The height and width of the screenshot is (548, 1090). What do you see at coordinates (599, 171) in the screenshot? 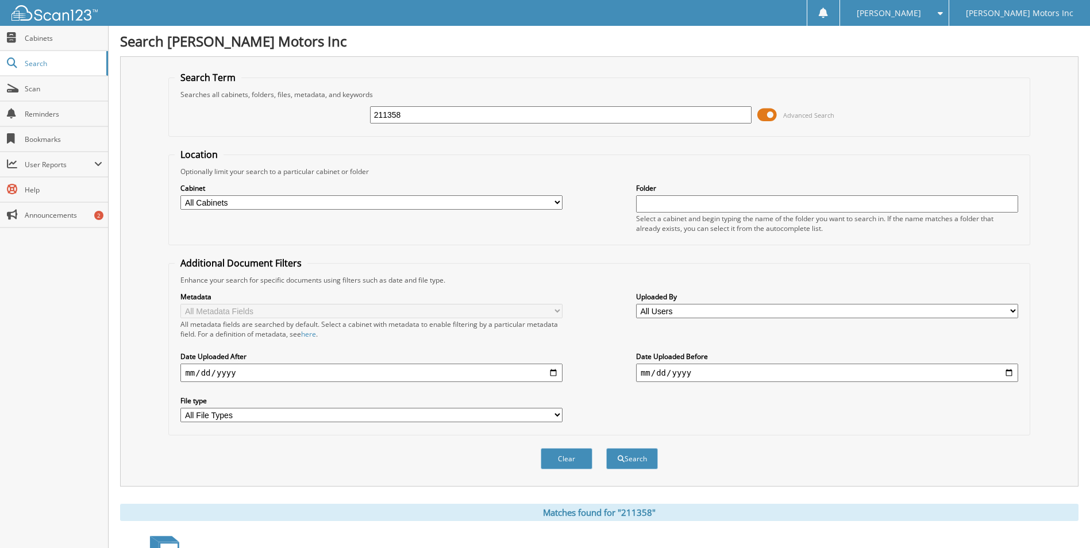
I see `div: Optionally limit your search to a particular cabinet or folder` at bounding box center [599, 171].